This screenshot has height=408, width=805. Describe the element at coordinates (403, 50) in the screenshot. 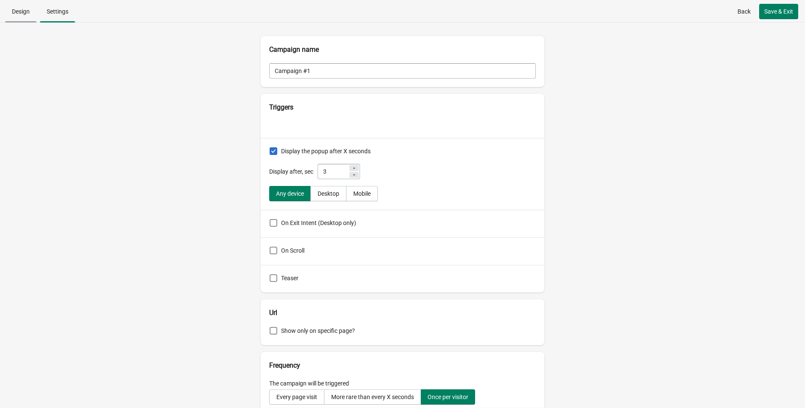

I see `h2: Campaign name` at that location.